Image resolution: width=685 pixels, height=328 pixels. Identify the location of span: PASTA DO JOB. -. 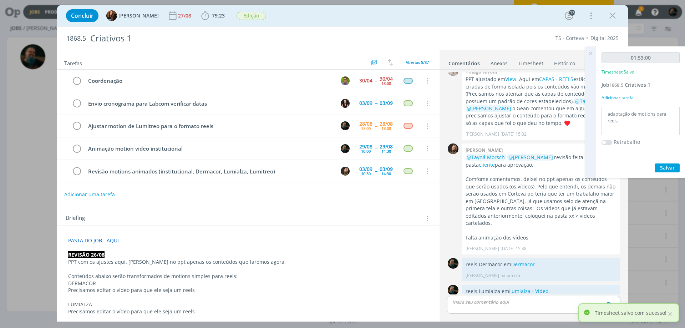
(87, 240).